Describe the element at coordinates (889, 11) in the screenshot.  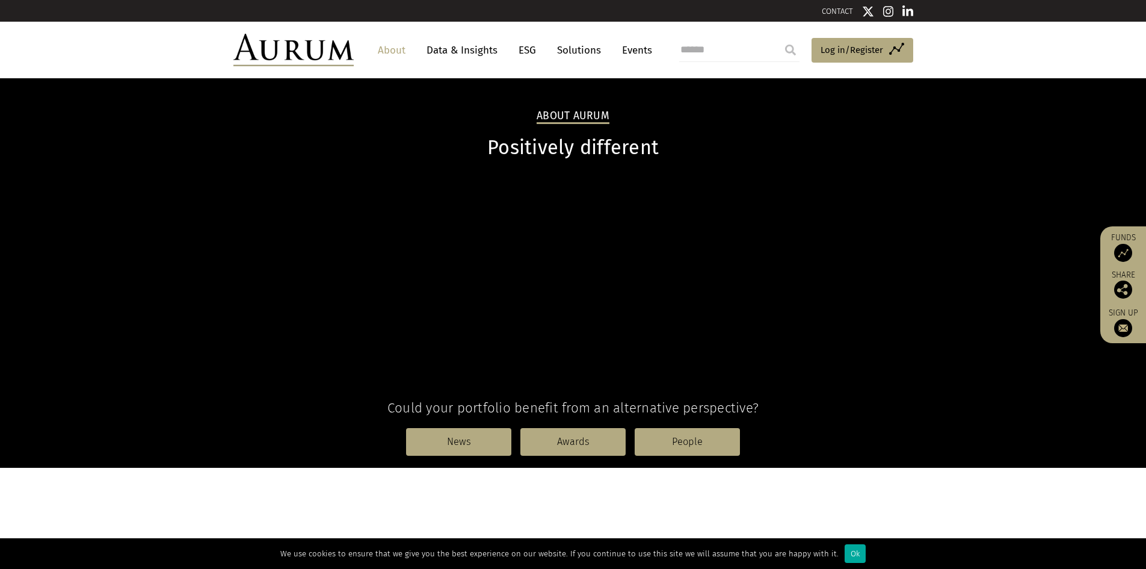
I see `img: Instagram icon` at that location.